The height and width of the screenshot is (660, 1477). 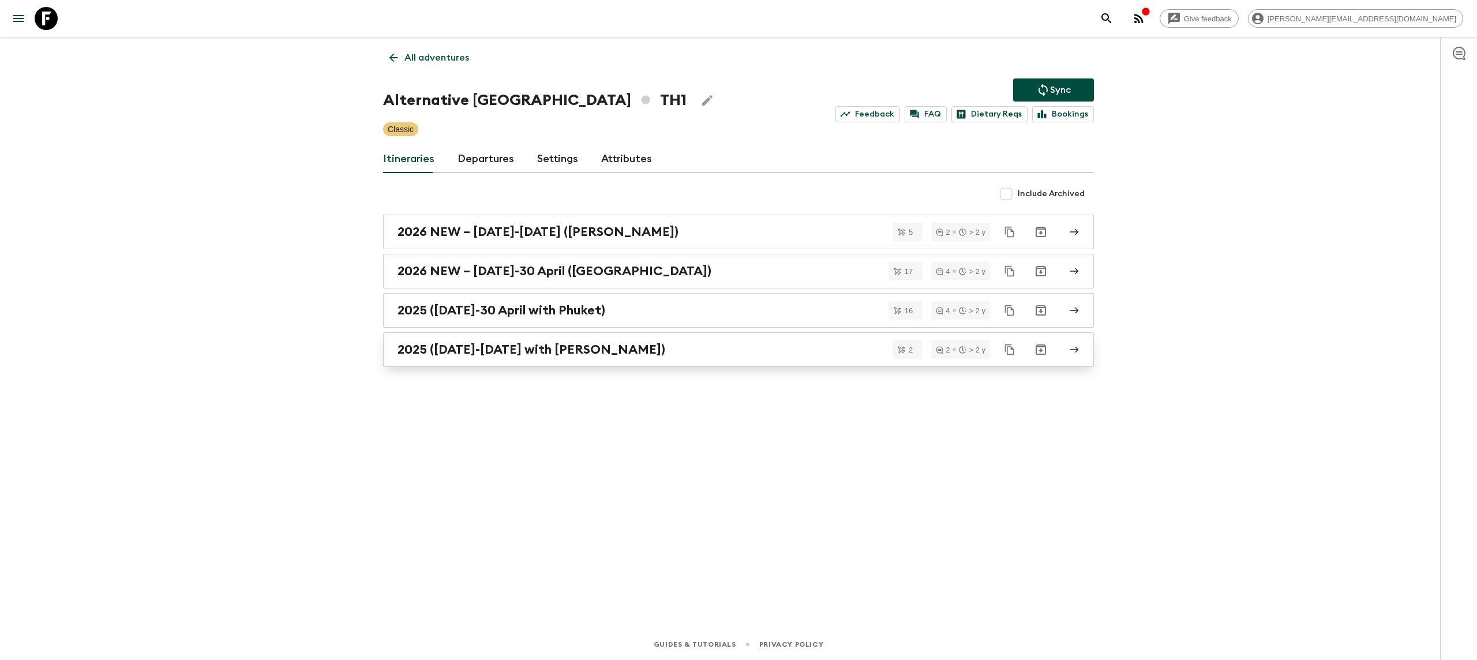 What do you see at coordinates (694, 644) in the screenshot?
I see `a: Guides & Tutorials` at bounding box center [694, 644].